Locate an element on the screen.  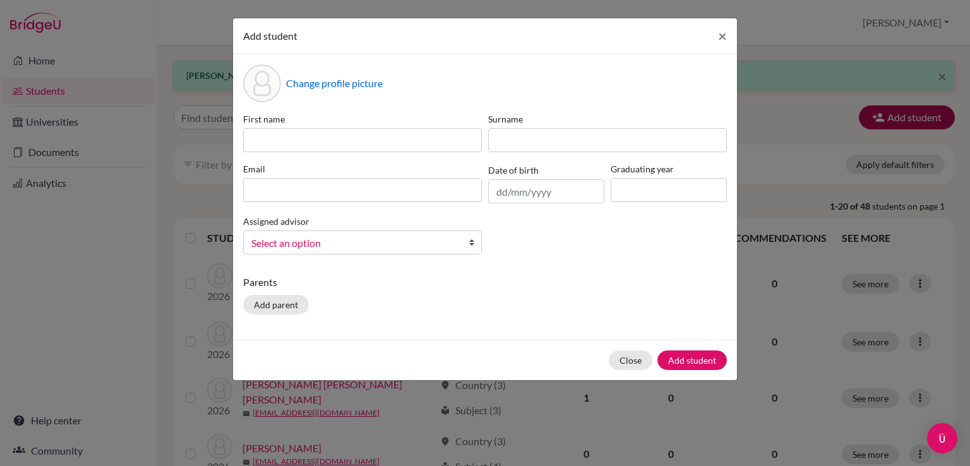
div: Profile picture is located at coordinates (262, 83).